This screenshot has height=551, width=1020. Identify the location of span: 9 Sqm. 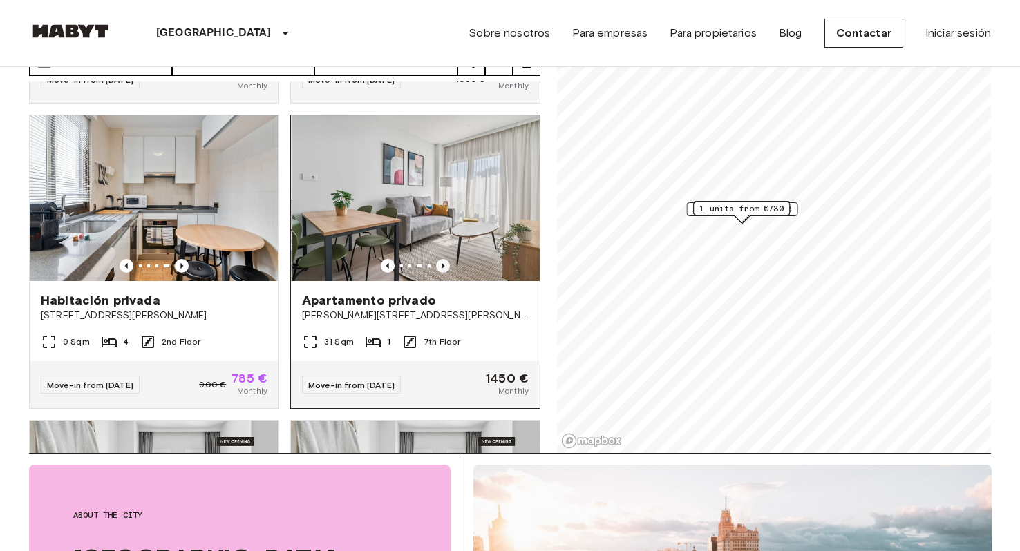
(76, 342).